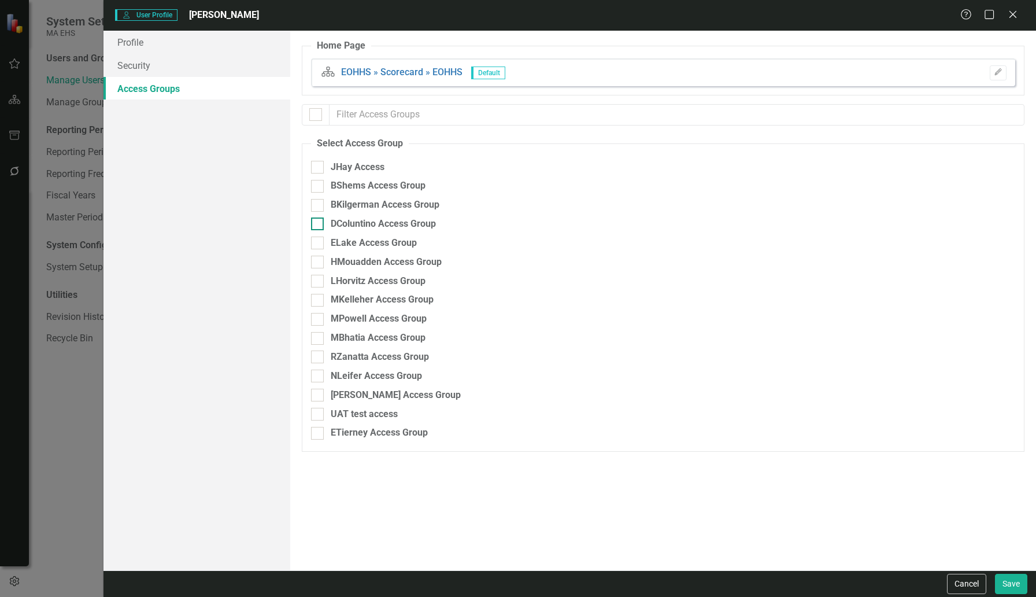 The width and height of the screenshot is (1036, 597). Describe the element at coordinates (967, 583) in the screenshot. I see `button: Cancel` at that location.